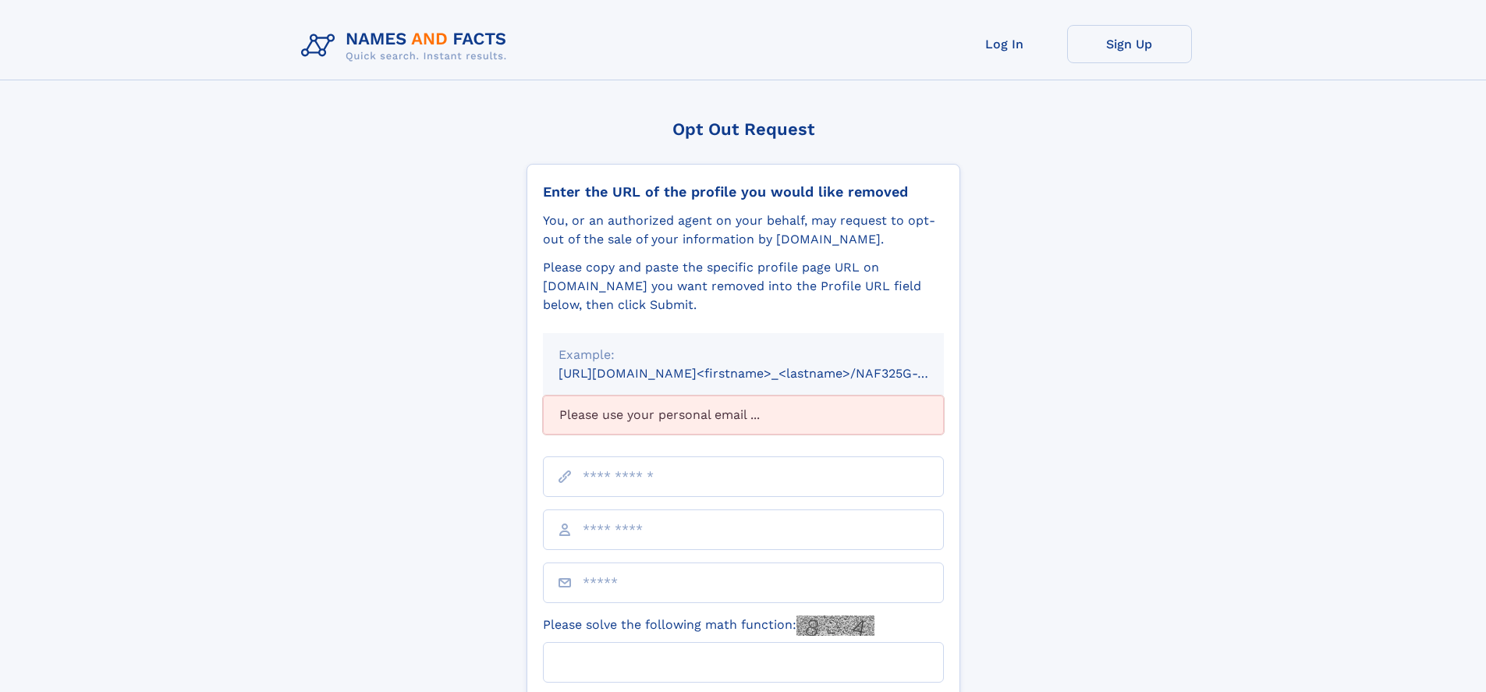  Describe the element at coordinates (743, 129) in the screenshot. I see `div: Opt Out Request` at that location.